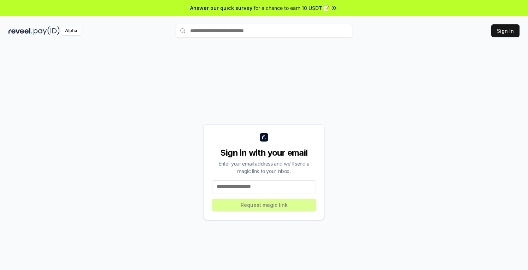  What do you see at coordinates (47, 31) in the screenshot?
I see `img: pay_id` at bounding box center [47, 31].